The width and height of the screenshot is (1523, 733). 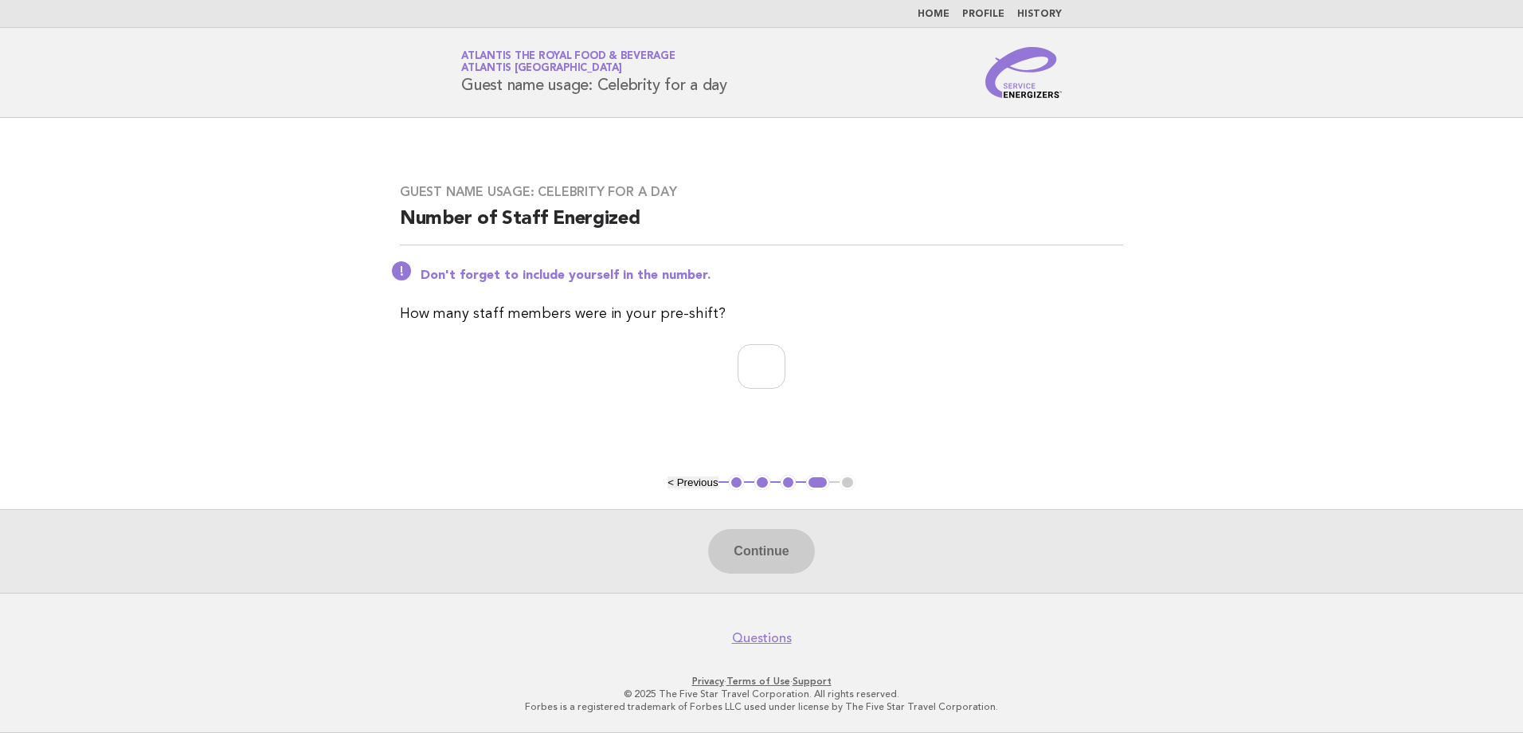 I want to click on a: Terms of Use, so click(x=758, y=681).